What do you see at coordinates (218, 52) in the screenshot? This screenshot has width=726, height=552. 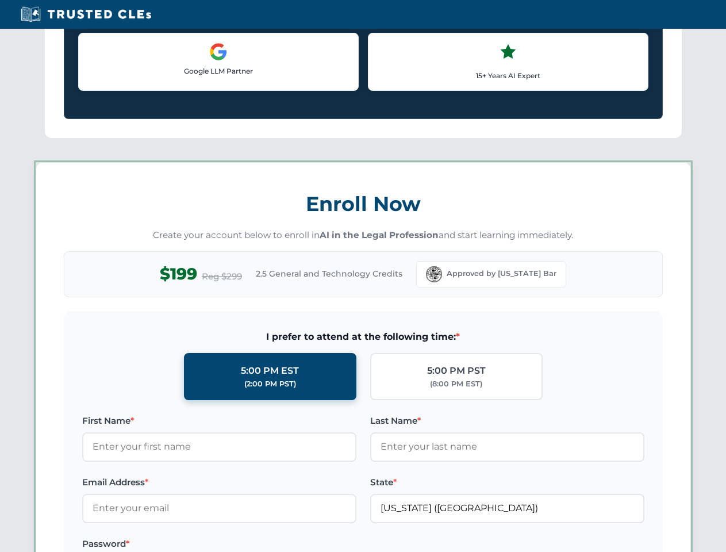 I see `img: Google` at bounding box center [218, 52].